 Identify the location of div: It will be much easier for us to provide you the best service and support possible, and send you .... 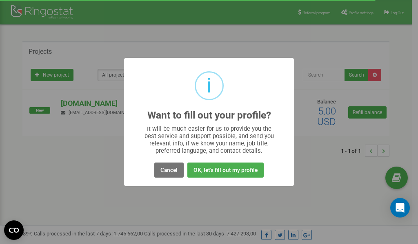
(209, 140).